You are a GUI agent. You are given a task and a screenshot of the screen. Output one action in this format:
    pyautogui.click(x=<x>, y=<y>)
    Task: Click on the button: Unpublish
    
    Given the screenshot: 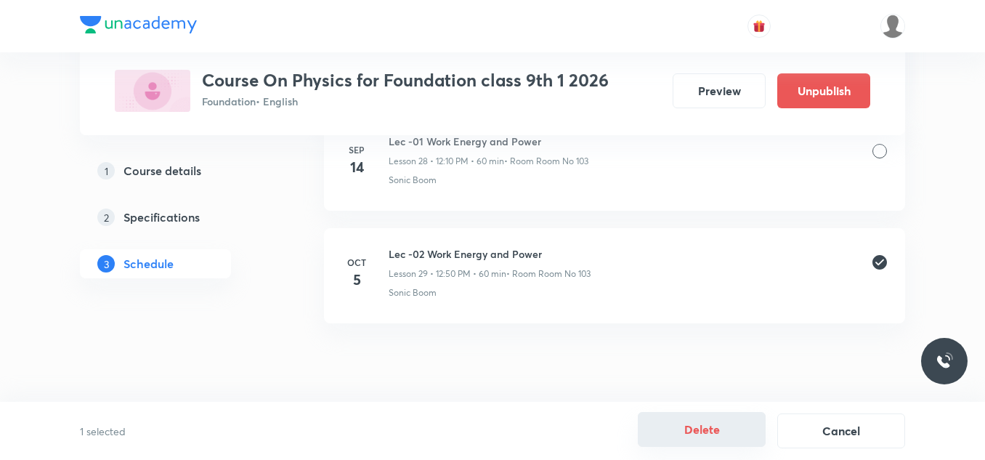 What is the action you would take?
    pyautogui.click(x=824, y=91)
    